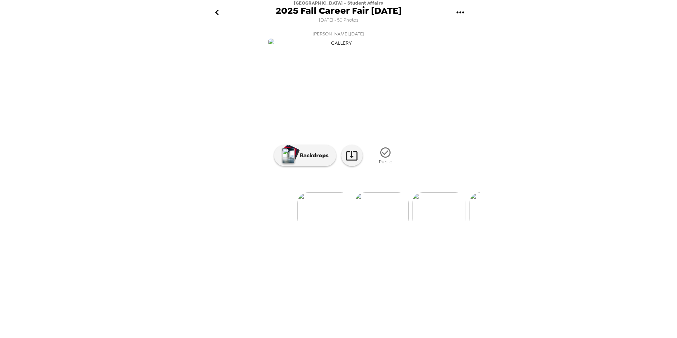 The height and width of the screenshot is (338, 677). What do you see at coordinates (217, 12) in the screenshot?
I see `button: go back` at bounding box center [217, 12].